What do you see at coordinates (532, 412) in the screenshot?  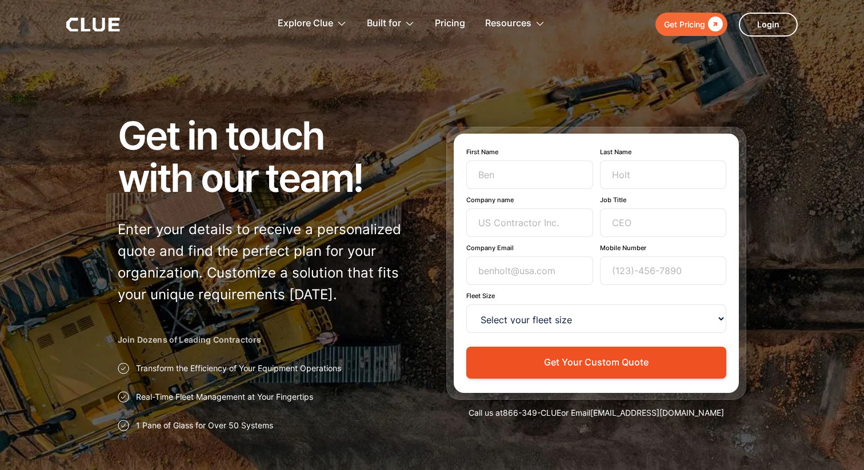 I see `a: 866-349-CLUE` at bounding box center [532, 412].